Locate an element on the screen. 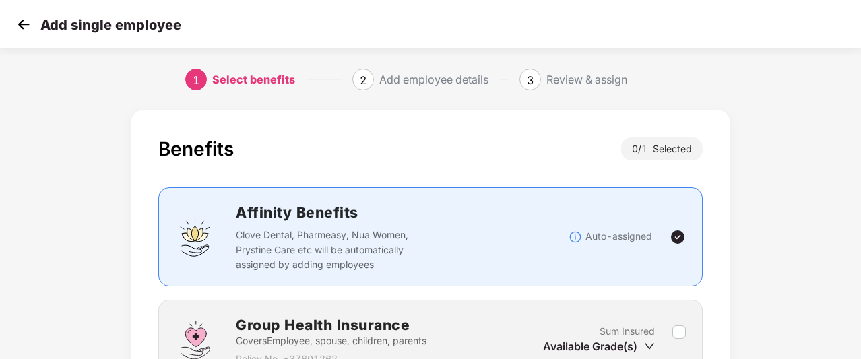 The width and height of the screenshot is (861, 359). h2: Group Health Insurance is located at coordinates (331, 325).